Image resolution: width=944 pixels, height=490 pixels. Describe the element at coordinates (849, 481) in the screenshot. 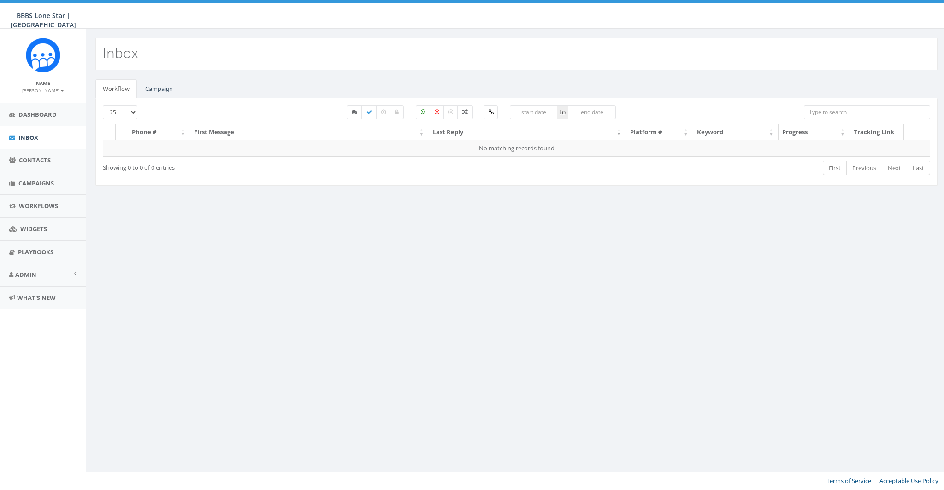

I see `a: Terms of Service` at that location.